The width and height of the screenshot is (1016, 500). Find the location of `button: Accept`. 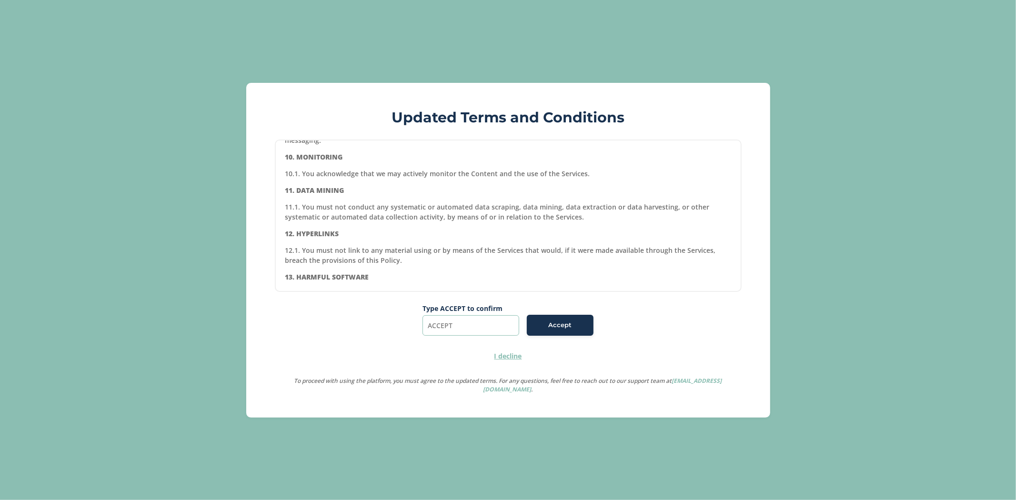

button: Accept is located at coordinates (560, 325).